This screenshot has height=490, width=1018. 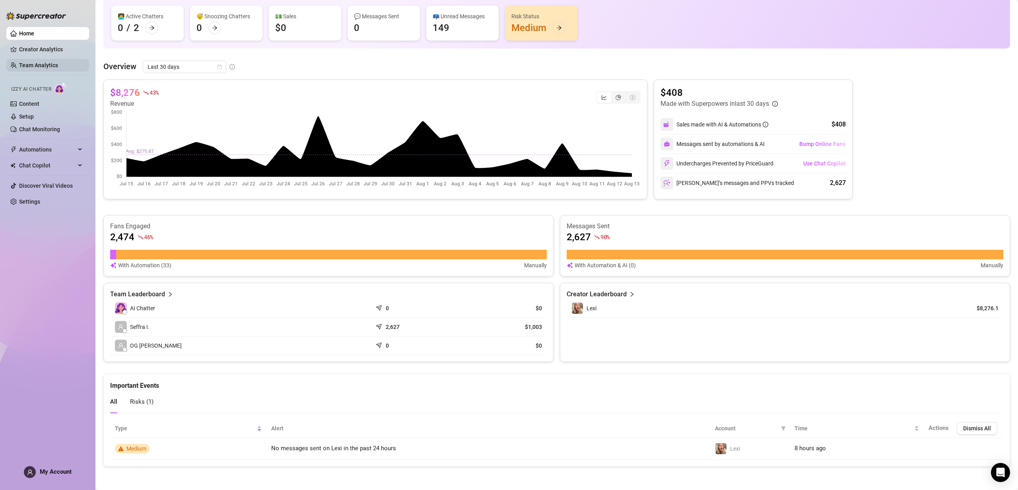 I want to click on span: All, so click(x=114, y=402).